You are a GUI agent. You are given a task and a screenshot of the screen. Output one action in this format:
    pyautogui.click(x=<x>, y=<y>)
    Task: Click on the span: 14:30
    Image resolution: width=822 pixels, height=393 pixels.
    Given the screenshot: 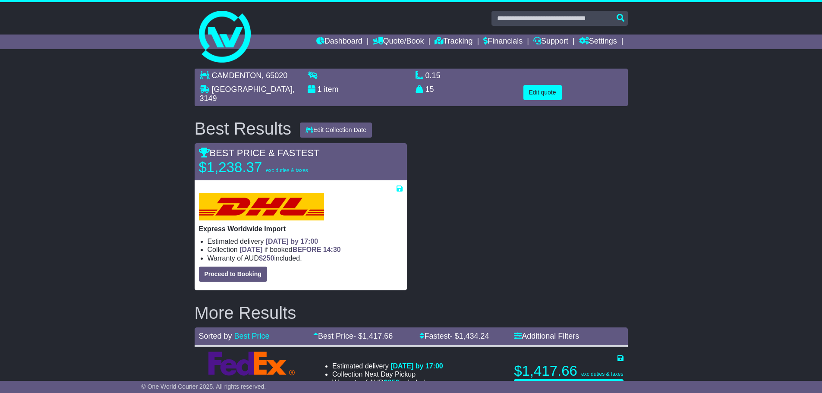 What is the action you would take?
    pyautogui.click(x=332, y=249)
    